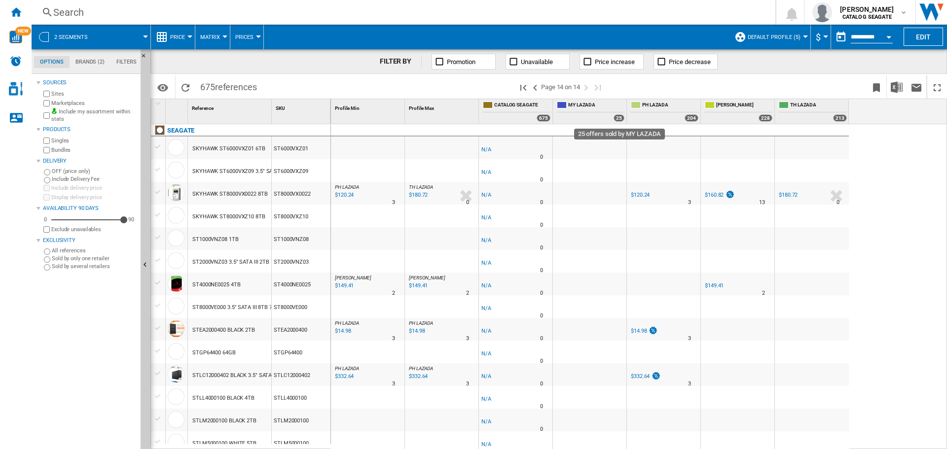 This screenshot has width=947, height=449. Describe the element at coordinates (94, 259) in the screenshot. I see `label: Sold by only one retailer` at that location.